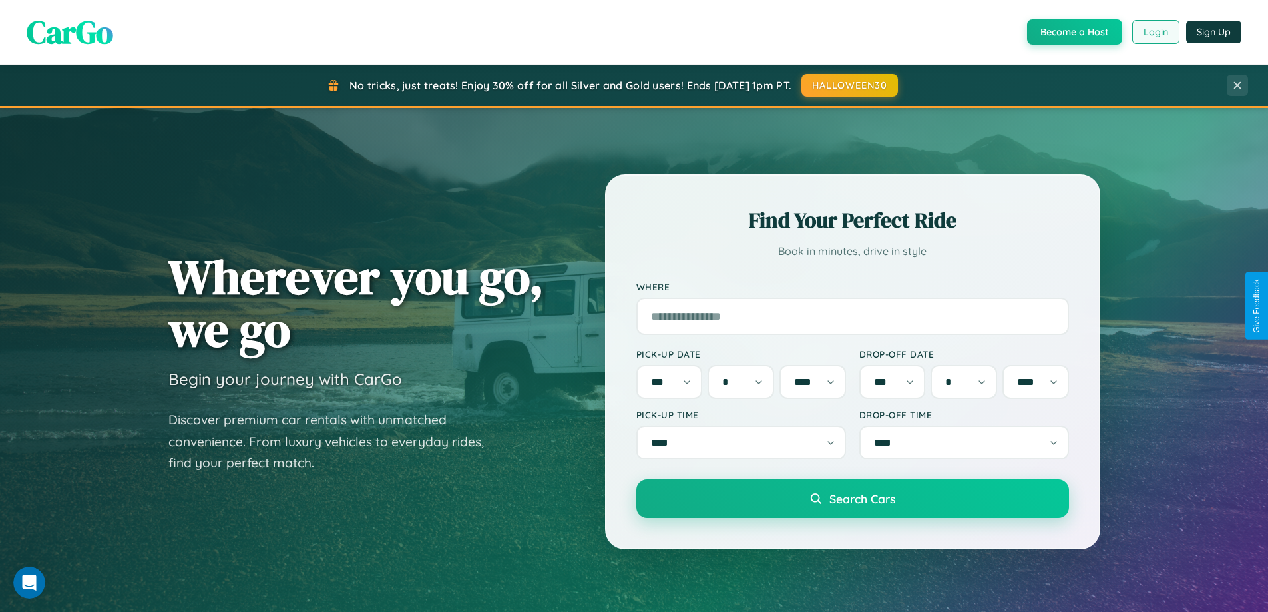  Describe the element at coordinates (335, 441) in the screenshot. I see `p: Discover premium car rentals with unmatched convenience. From luxury vehicles to everyday rides, ...` at that location.